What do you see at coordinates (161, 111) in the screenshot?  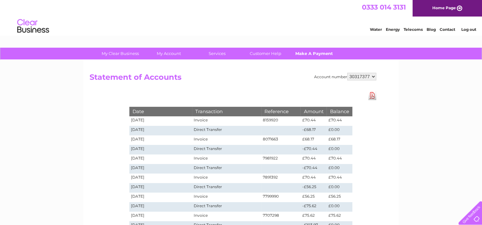 I see `th: Date` at bounding box center [161, 111].